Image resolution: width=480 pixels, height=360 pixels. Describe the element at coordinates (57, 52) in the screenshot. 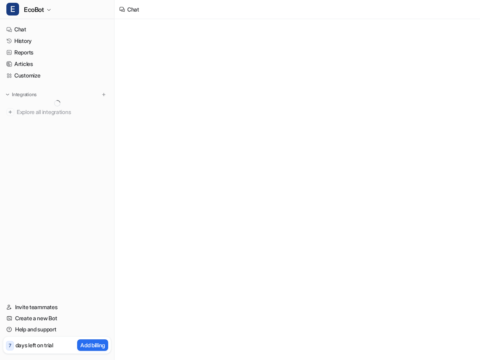

I see `a: Reports` at that location.